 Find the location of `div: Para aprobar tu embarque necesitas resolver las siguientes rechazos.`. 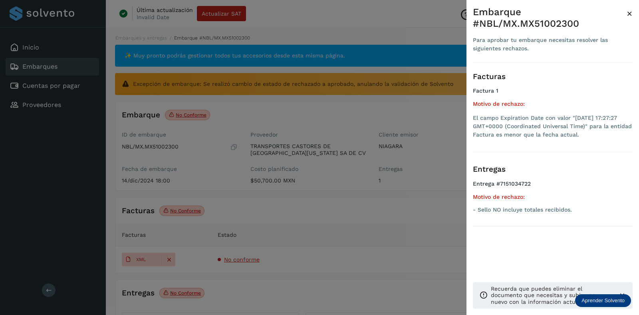

div: Para aprobar tu embarque necesitas resolver las siguientes rechazos. is located at coordinates (549, 44).